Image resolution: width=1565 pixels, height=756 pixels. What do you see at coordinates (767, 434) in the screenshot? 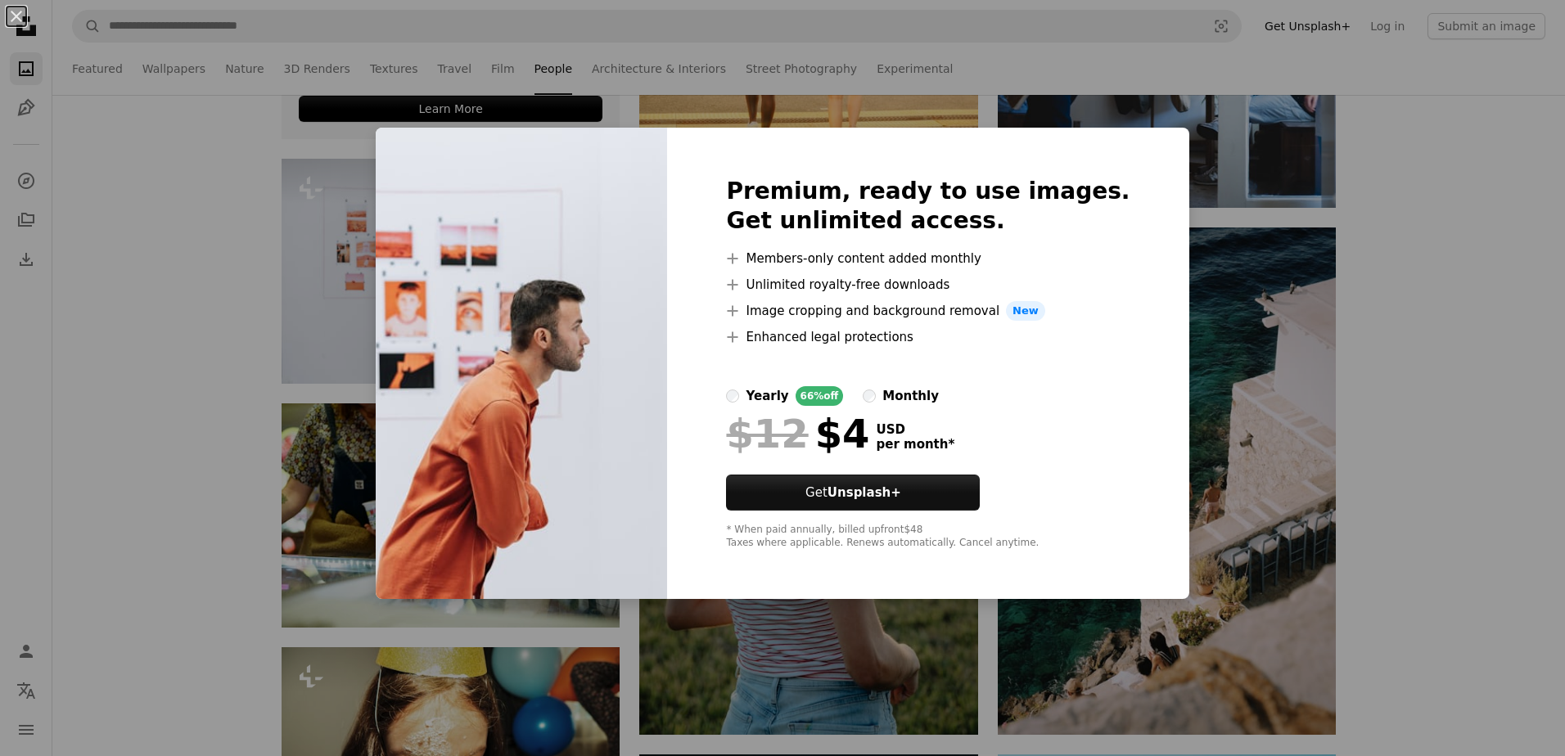
I see `span: $12` at bounding box center [767, 434].